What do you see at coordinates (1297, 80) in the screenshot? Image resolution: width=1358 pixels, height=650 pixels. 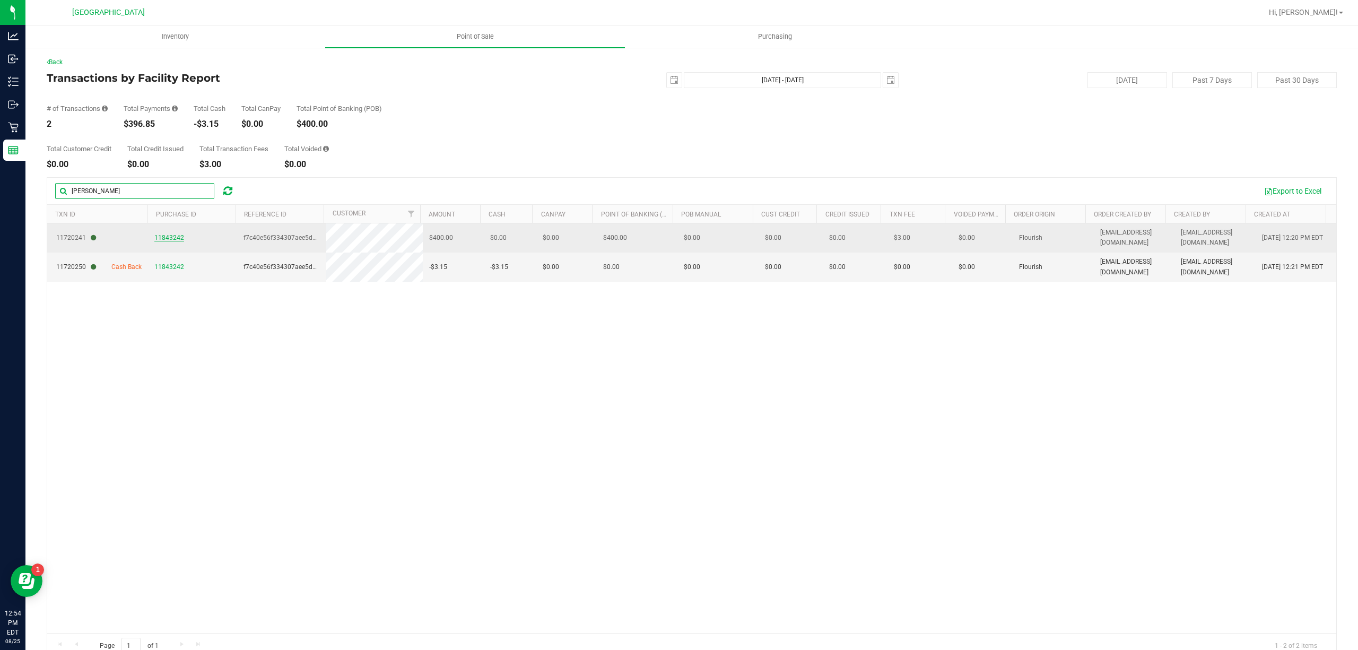 I see `button: Past 30 Days` at bounding box center [1297, 80].